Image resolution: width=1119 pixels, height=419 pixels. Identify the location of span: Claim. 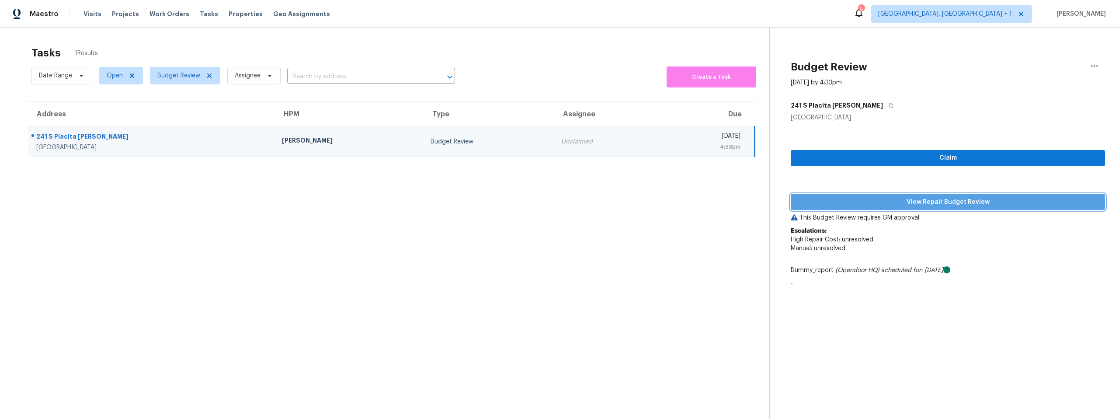
(947, 158).